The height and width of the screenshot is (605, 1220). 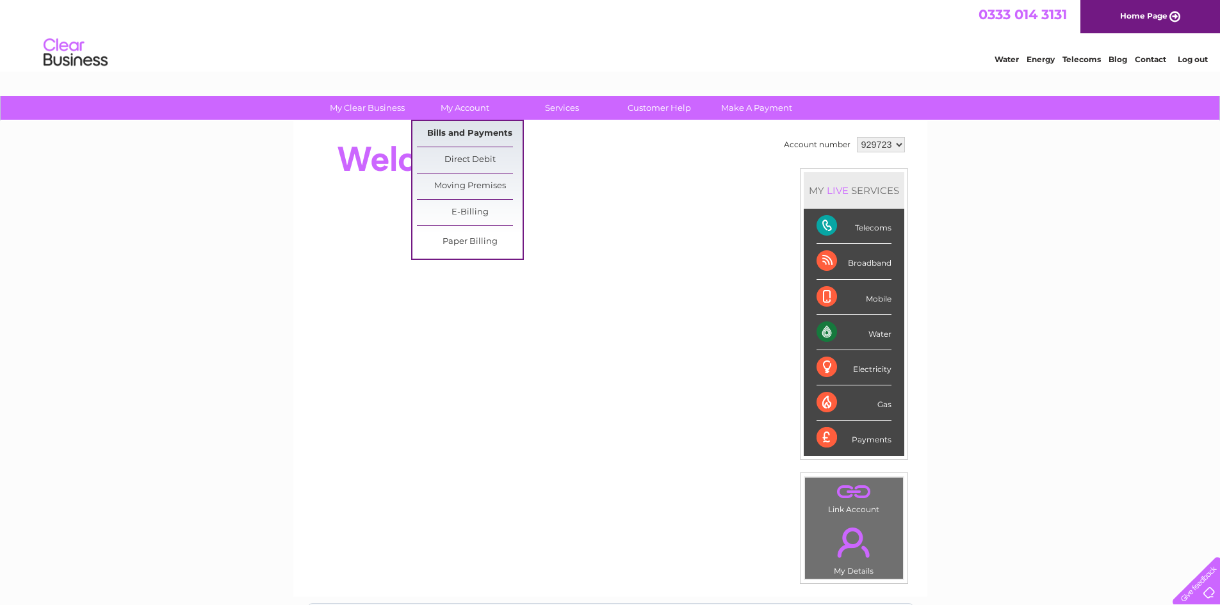 What do you see at coordinates (1023, 14) in the screenshot?
I see `span: 0333 014 3131` at bounding box center [1023, 14].